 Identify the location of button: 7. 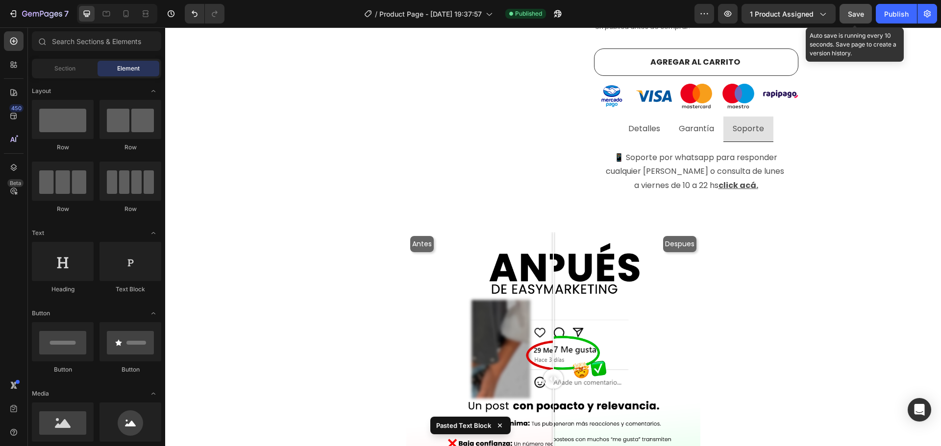
(38, 14).